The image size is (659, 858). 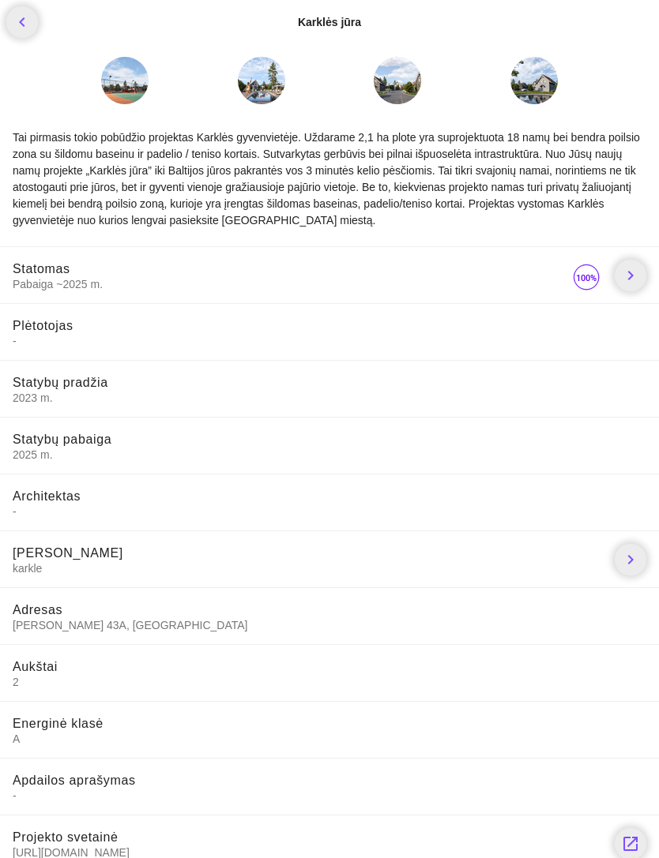 I want to click on i: chevron_left, so click(x=22, y=22).